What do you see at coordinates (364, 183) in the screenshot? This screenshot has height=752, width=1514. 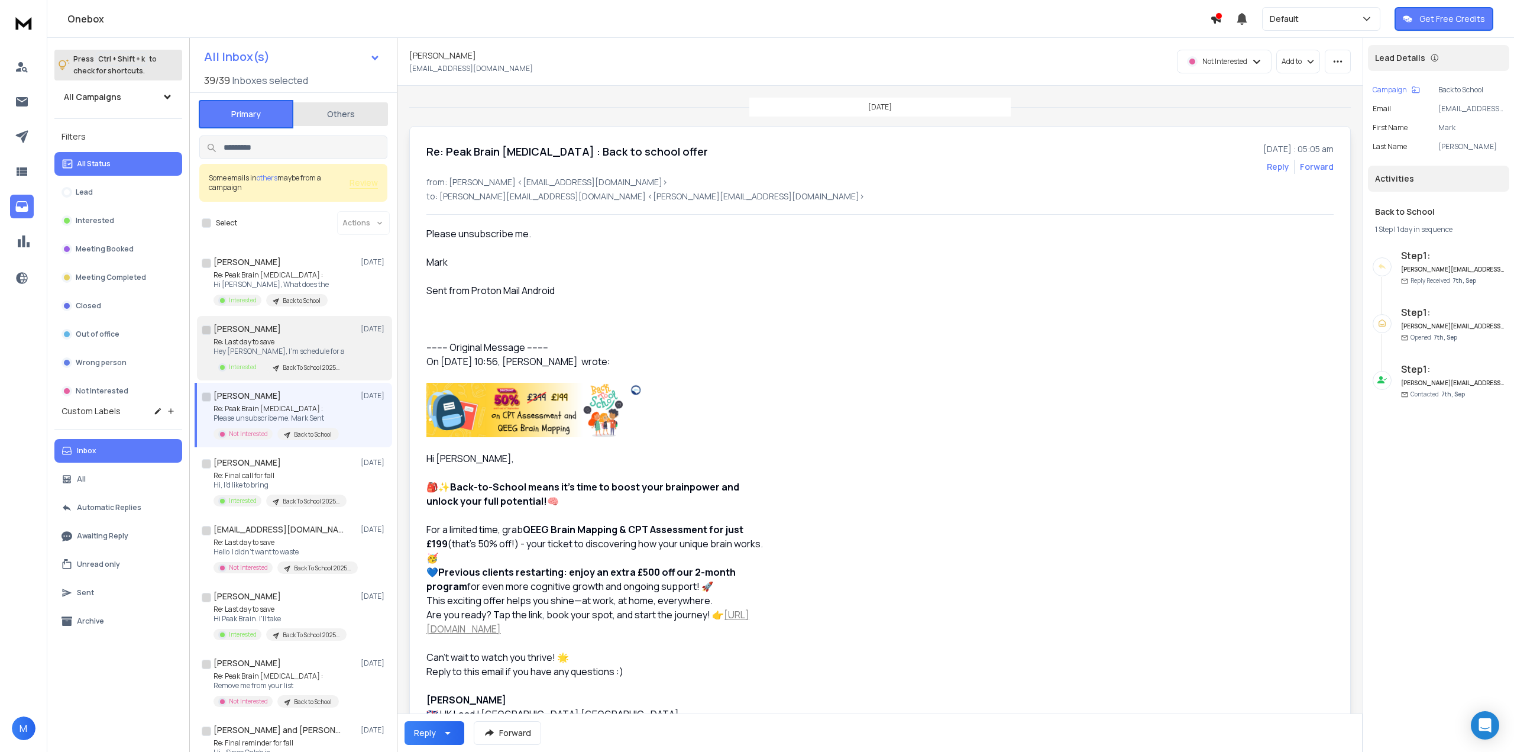 I see `button: Review` at bounding box center [364, 183].